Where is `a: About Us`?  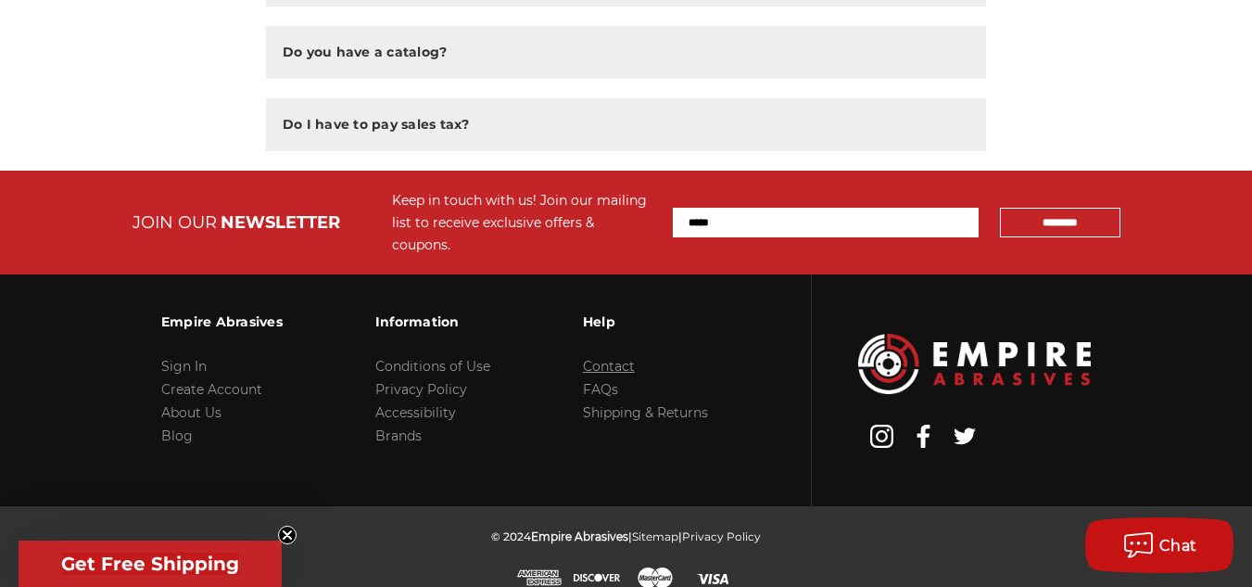
a: About Us is located at coordinates (191, 413).